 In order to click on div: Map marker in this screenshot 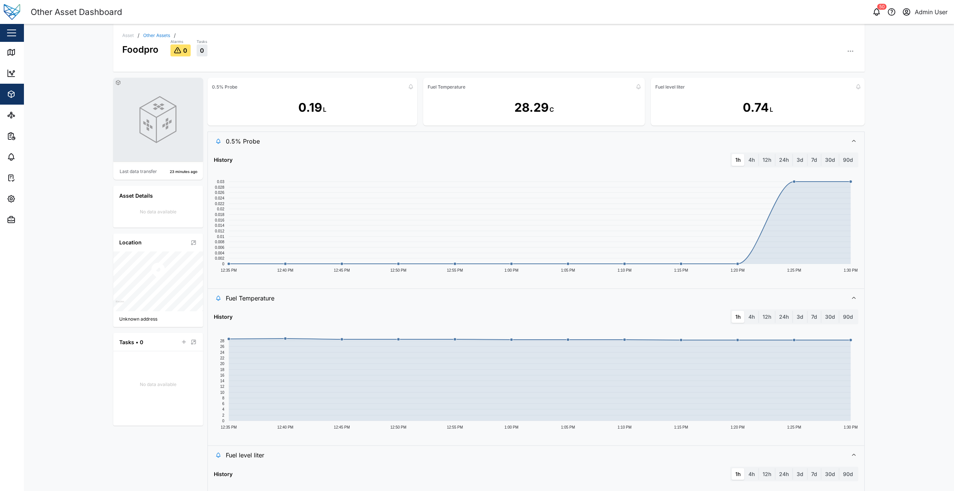, I will do `click(158, 271)`.